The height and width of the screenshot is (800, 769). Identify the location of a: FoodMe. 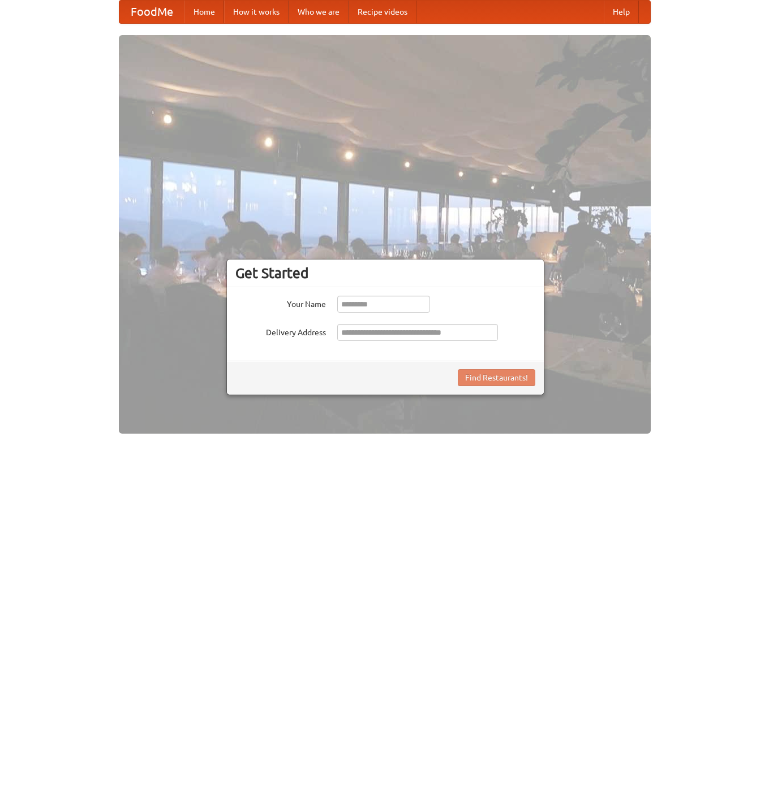
(152, 12).